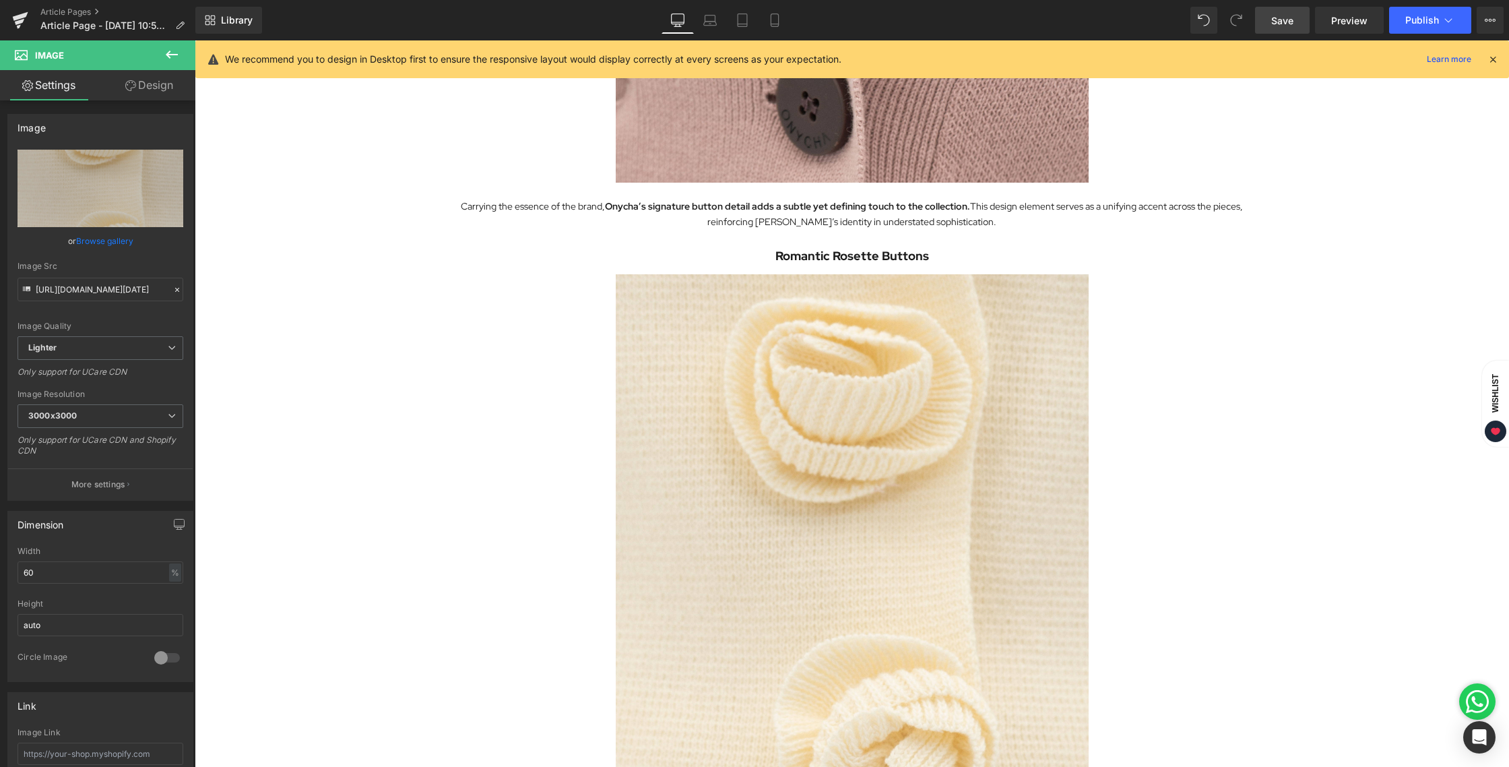  Describe the element at coordinates (100, 484) in the screenshot. I see `button: More settings` at that location.